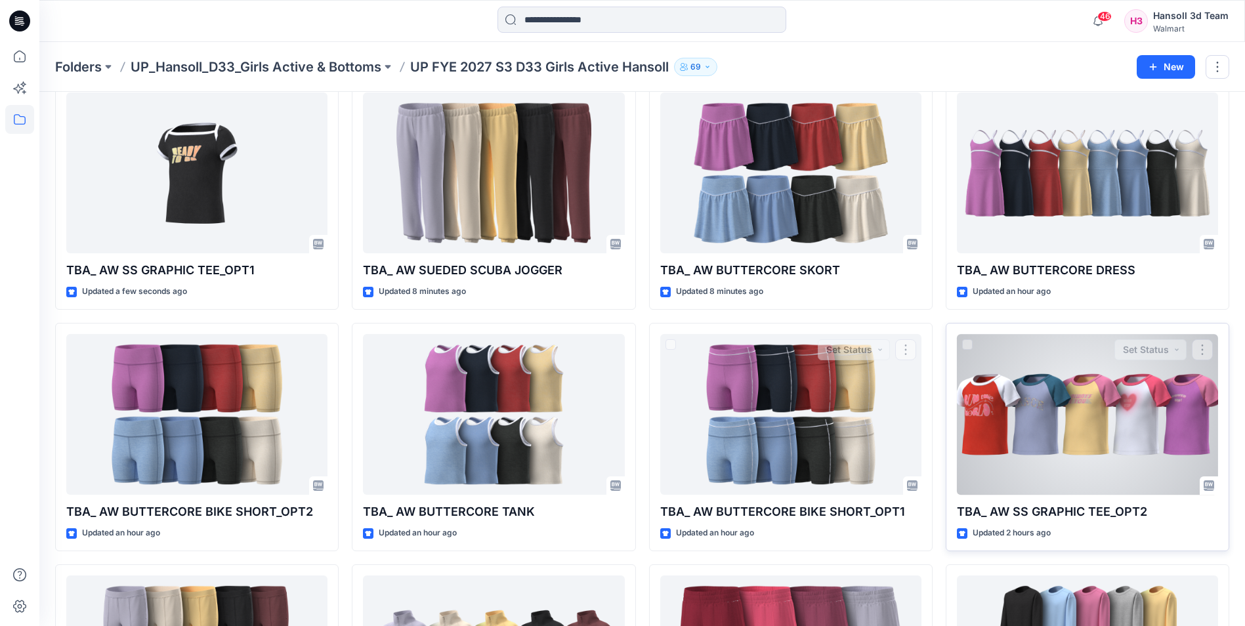 Image resolution: width=1245 pixels, height=626 pixels. What do you see at coordinates (1011, 533) in the screenshot?
I see `p: Updated 2 hours ago` at bounding box center [1011, 533].